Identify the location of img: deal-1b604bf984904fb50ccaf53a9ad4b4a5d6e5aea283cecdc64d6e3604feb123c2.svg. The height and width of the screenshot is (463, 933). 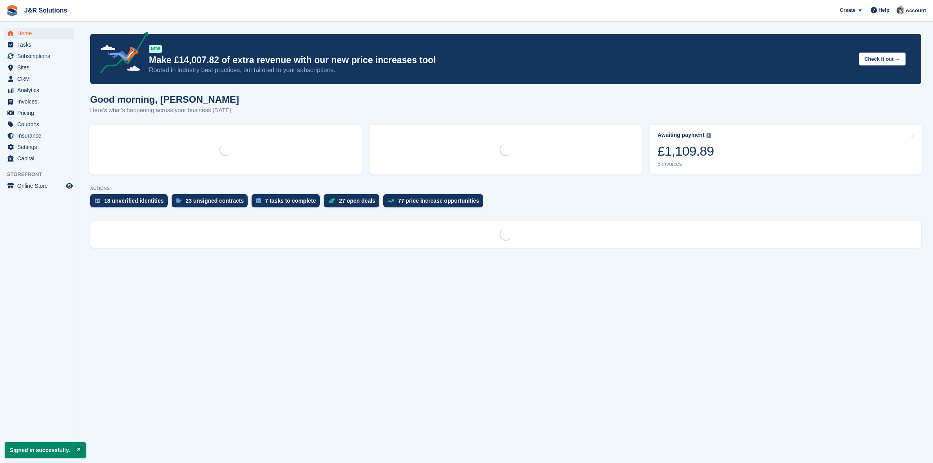
(332, 201).